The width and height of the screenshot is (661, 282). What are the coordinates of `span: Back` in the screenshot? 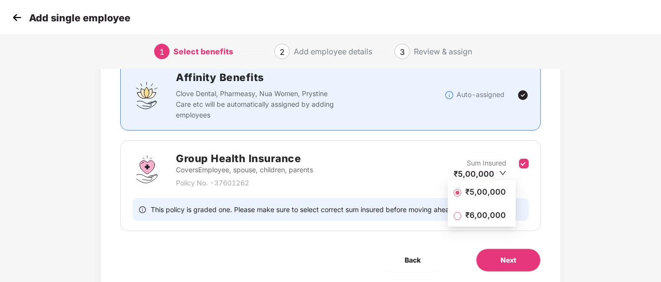 It's located at (413, 260).